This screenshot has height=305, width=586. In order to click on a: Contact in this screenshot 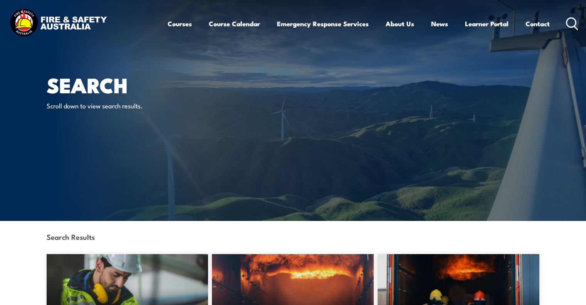, I will do `click(538, 24)`.